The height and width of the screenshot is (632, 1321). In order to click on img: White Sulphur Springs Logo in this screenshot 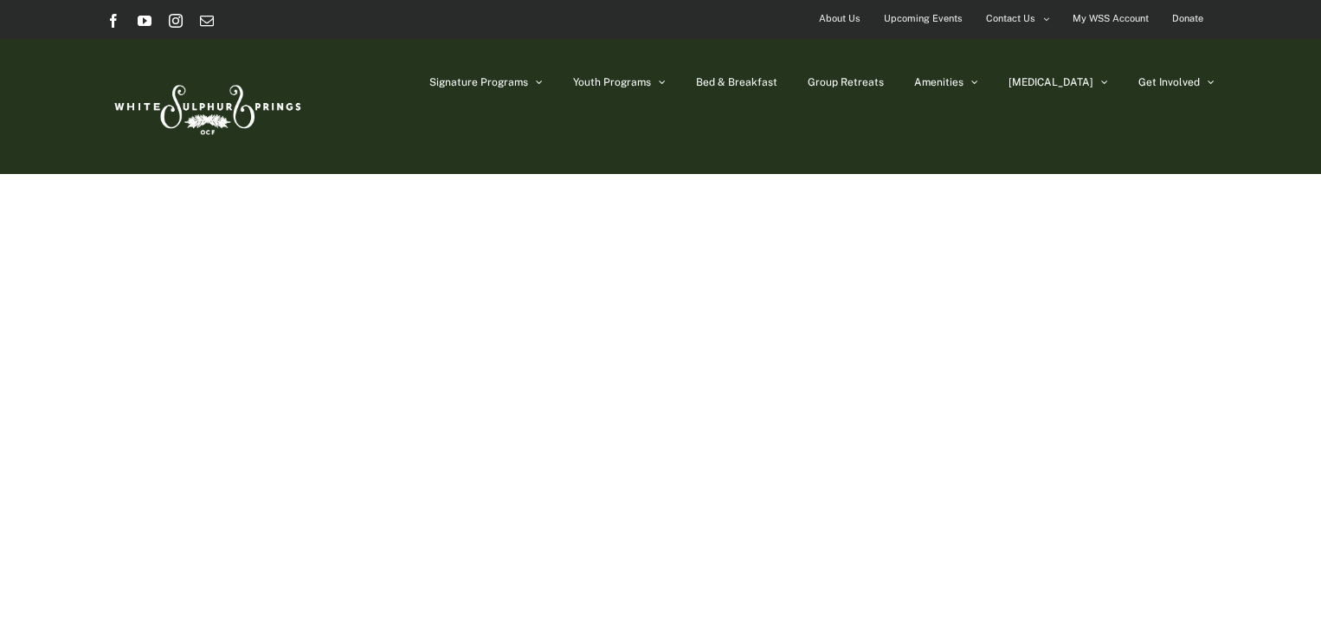, I will do `click(206, 106)`.